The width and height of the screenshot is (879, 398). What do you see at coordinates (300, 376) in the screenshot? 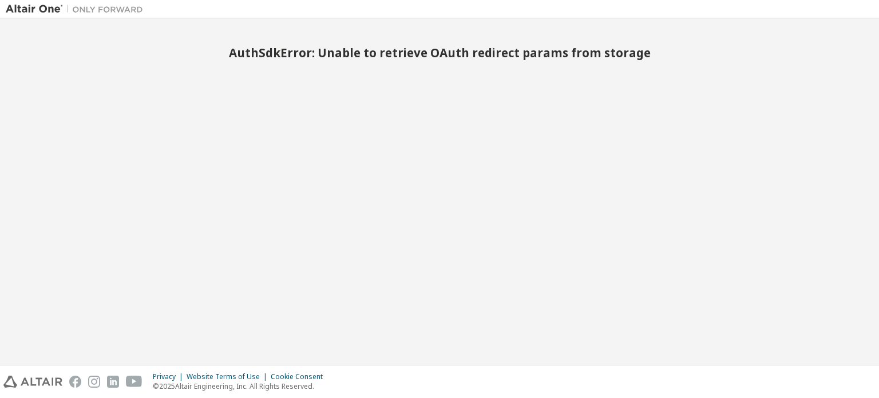
I see `div: Cookie Consent` at bounding box center [300, 376].